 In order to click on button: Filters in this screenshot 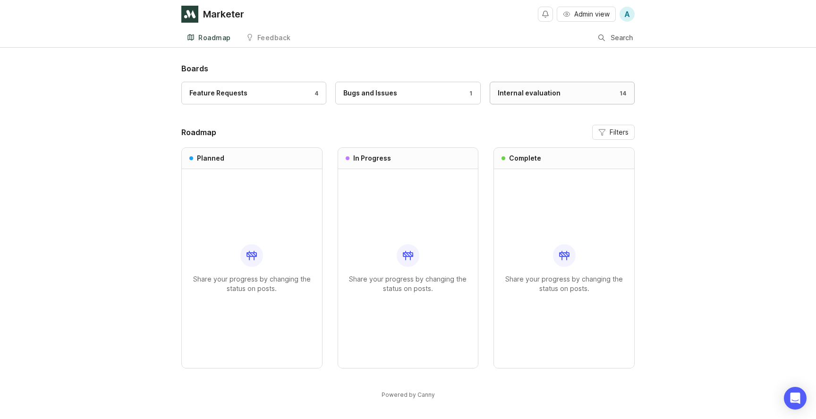, I will do `click(614, 132)`.